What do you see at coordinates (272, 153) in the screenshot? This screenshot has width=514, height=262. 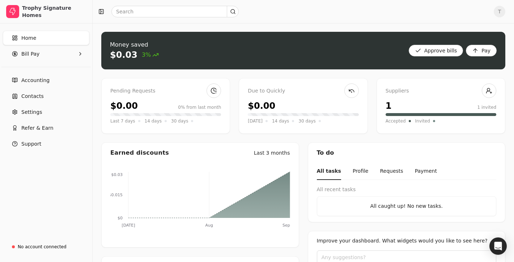 I see `div: Last 3 months` at bounding box center [272, 153].